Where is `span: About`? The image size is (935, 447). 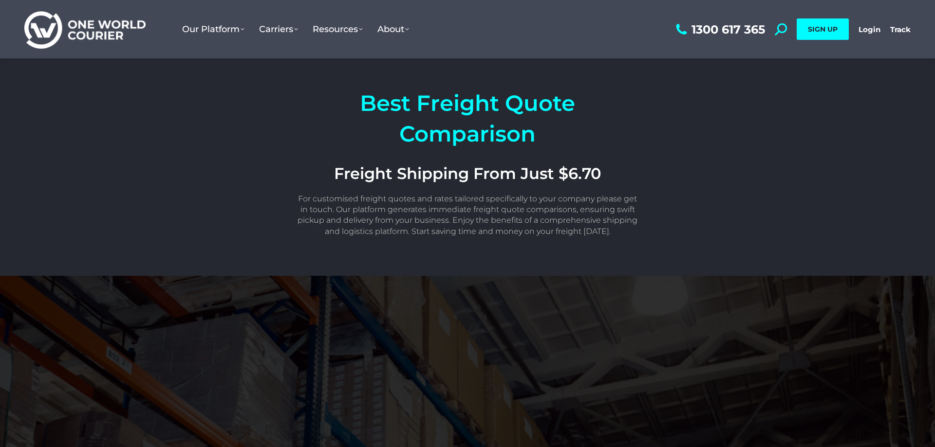 span: About is located at coordinates (393, 29).